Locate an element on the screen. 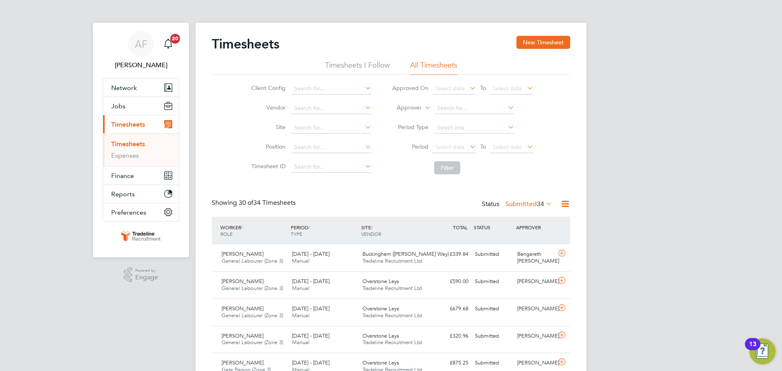  span: ROLE is located at coordinates (227, 234).